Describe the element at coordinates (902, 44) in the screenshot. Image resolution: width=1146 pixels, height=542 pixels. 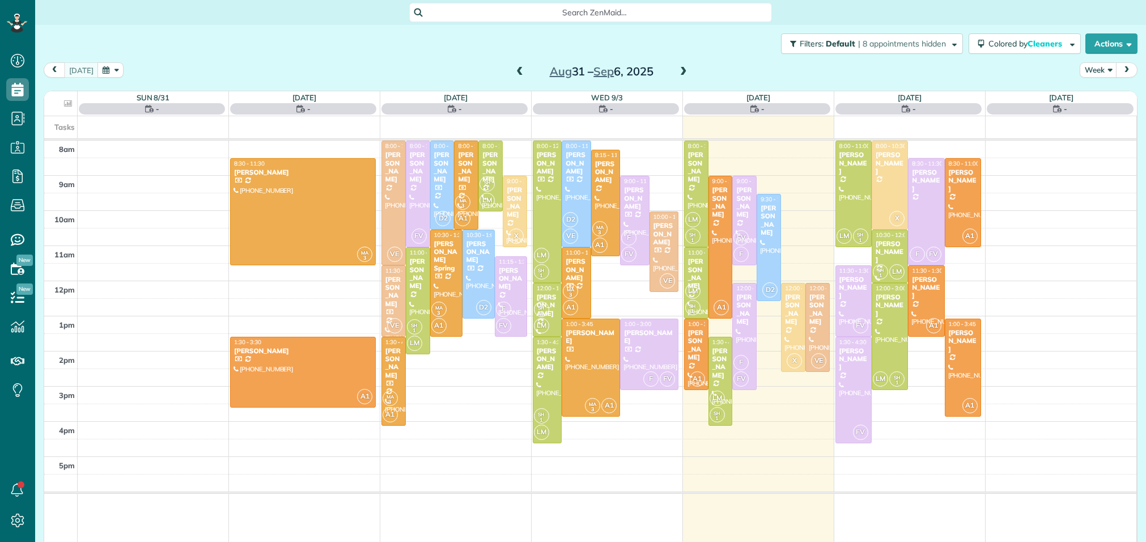
I see `span: | 8 appointments hidden` at that location.